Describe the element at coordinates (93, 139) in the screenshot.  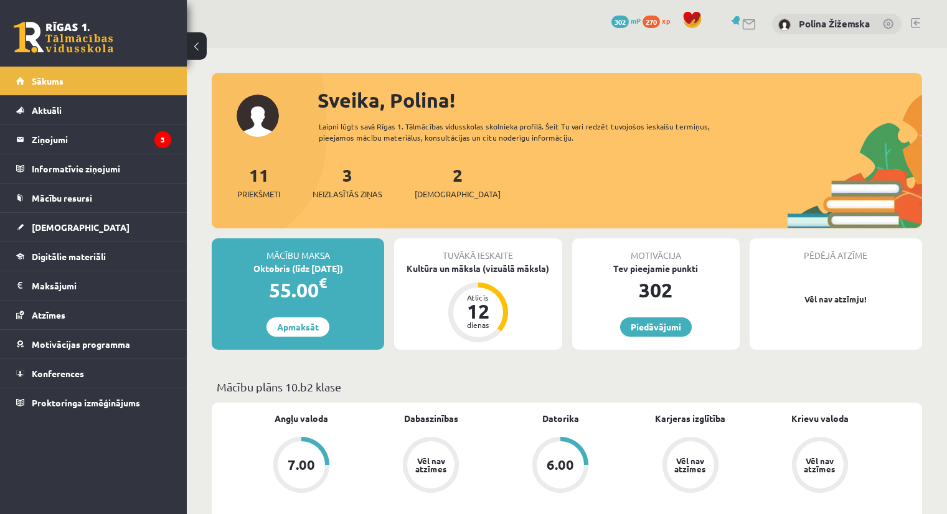
I see `a: Ziņojumi3` at that location.